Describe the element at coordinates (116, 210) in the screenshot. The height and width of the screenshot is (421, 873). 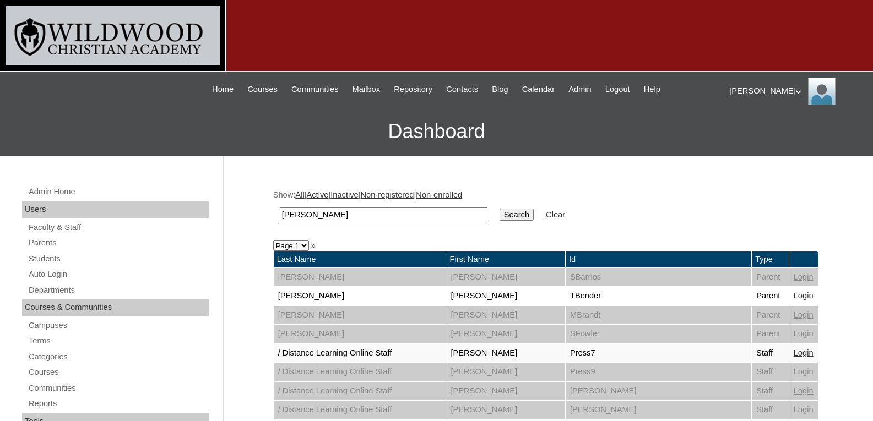
I see `div: Users` at that location.